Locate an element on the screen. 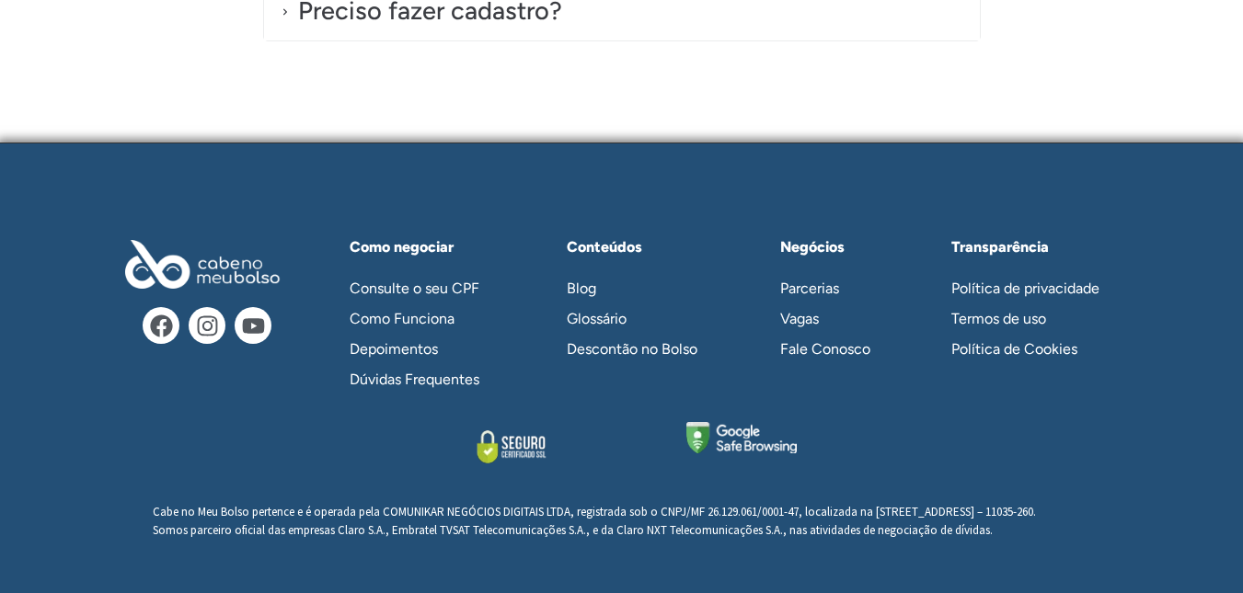  h2: Conteúdos is located at coordinates (649, 247).